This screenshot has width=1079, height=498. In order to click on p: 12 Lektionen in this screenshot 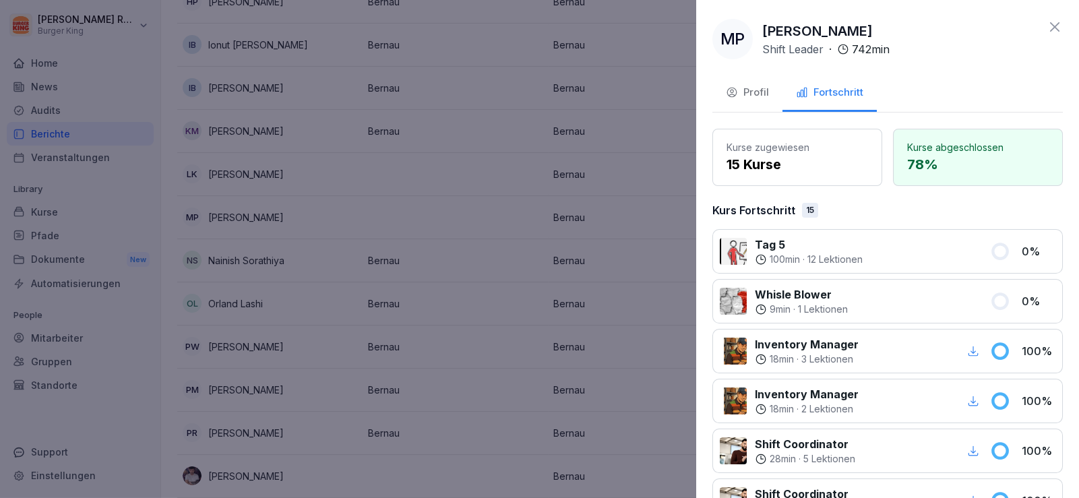, I will do `click(835, 259)`.